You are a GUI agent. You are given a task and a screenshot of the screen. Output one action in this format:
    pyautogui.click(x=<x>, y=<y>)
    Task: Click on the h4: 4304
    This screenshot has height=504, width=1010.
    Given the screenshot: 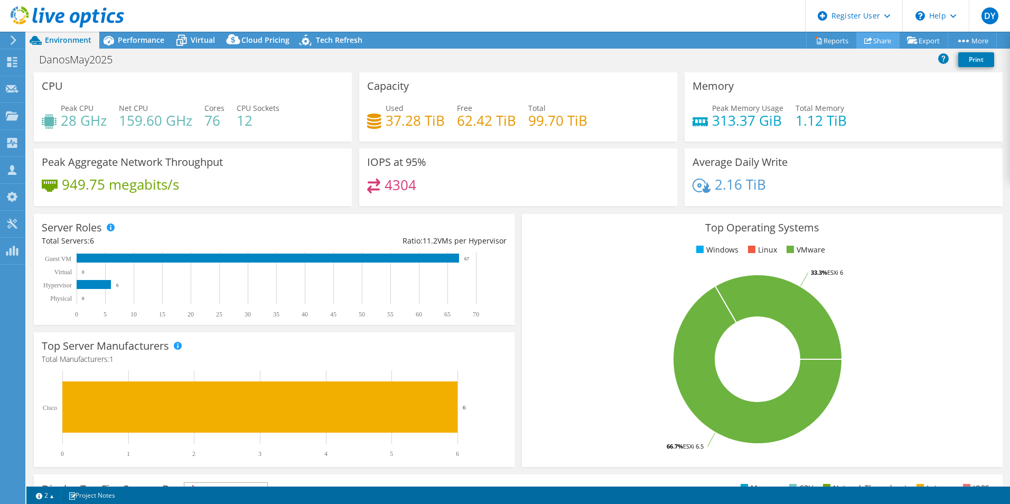 What is the action you would take?
    pyautogui.click(x=400, y=185)
    